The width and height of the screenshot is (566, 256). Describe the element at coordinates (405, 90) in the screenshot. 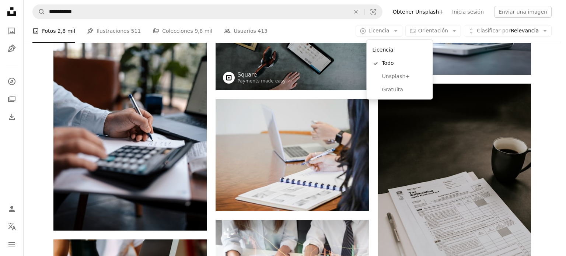

I see `span: Gratuita` at that location.